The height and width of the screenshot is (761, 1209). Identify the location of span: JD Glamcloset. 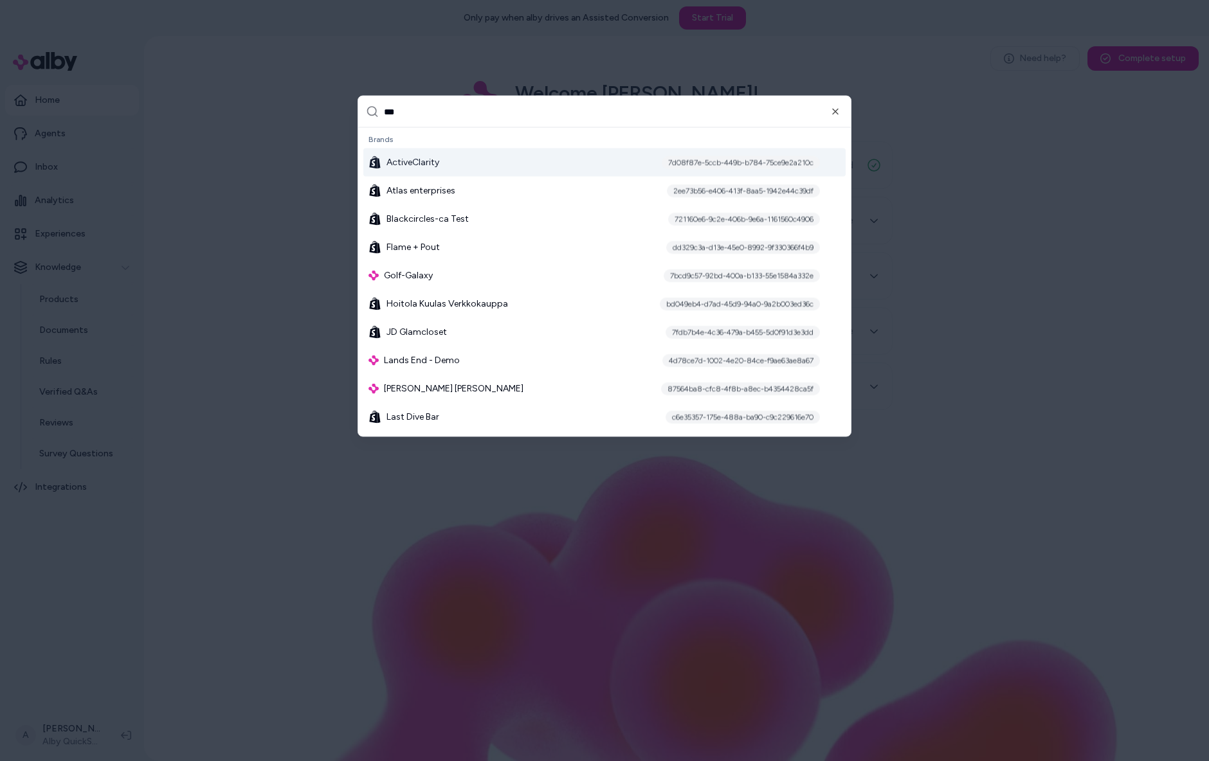
(417, 332).